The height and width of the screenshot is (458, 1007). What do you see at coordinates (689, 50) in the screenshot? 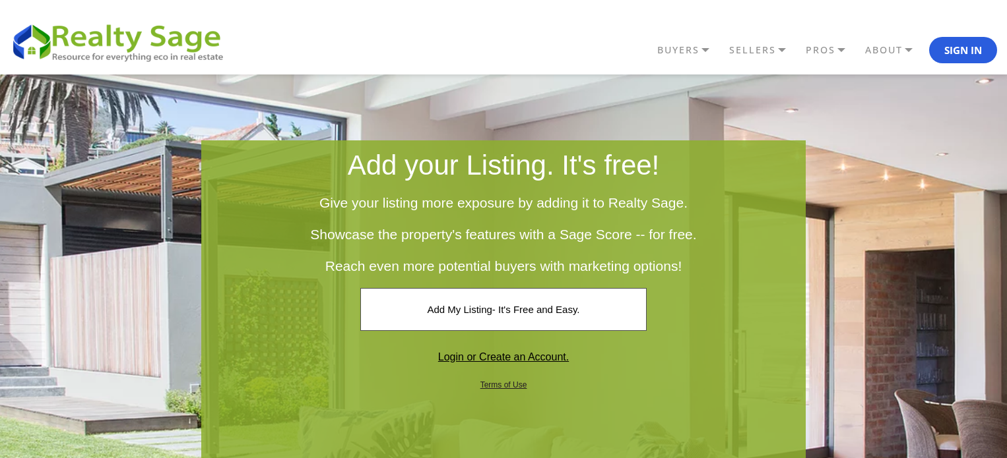
I see `a: BUYERS` at bounding box center [689, 50].